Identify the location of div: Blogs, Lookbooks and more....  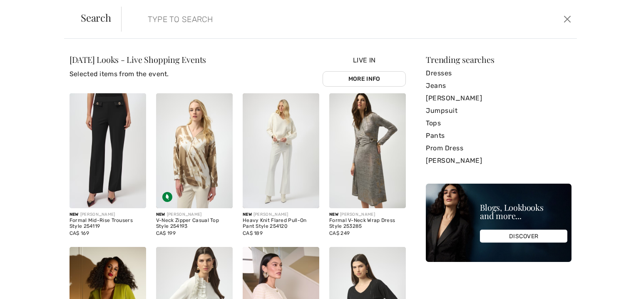
(524, 212).